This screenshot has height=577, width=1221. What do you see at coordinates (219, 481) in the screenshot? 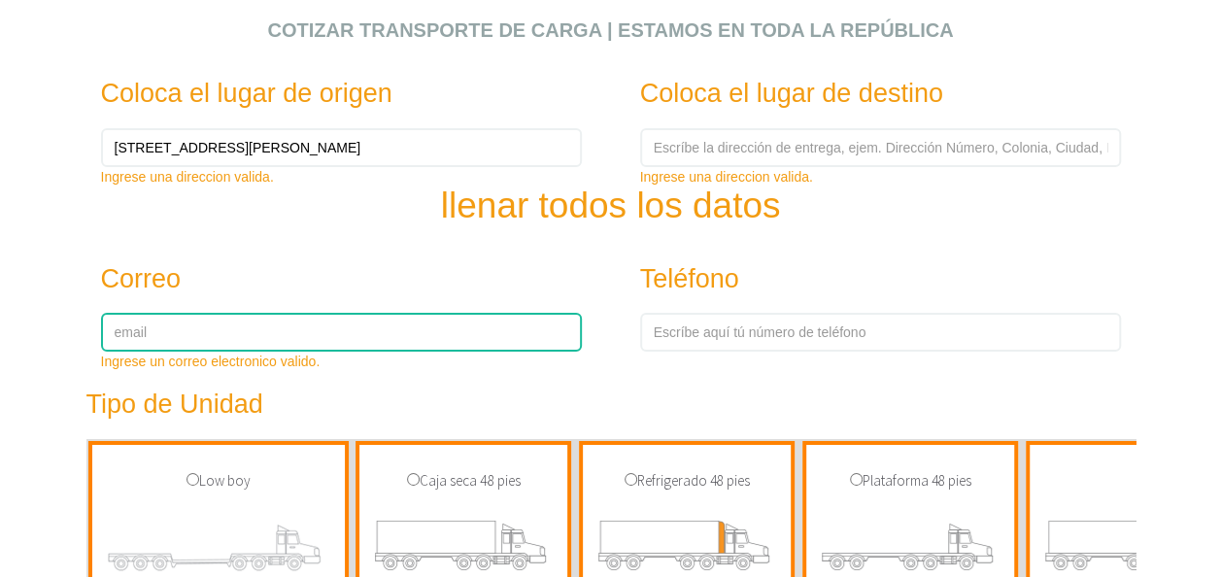
I see `p: Low boy` at bounding box center [219, 481].